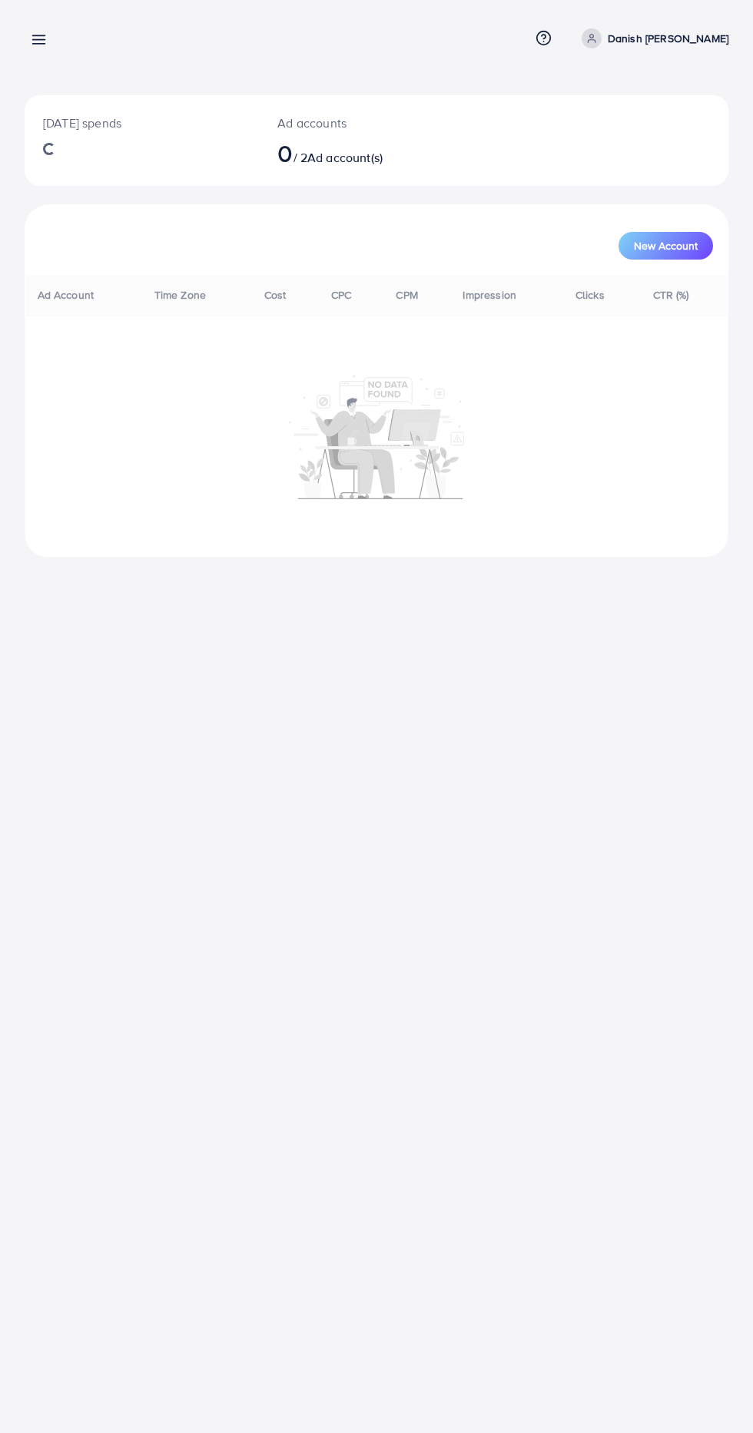 This screenshot has width=753, height=1433. What do you see at coordinates (346, 123) in the screenshot?
I see `p: Ad accounts` at bounding box center [346, 123].